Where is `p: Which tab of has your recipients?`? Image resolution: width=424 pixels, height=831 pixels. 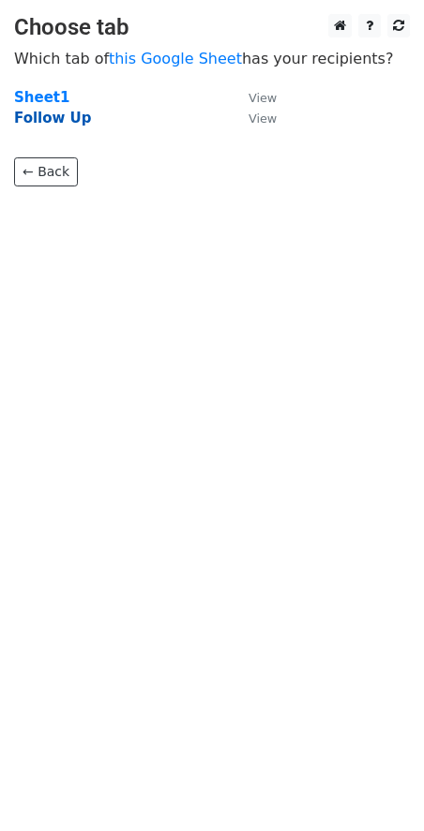
p: Which tab of has your recipients? is located at coordinates (212, 58).